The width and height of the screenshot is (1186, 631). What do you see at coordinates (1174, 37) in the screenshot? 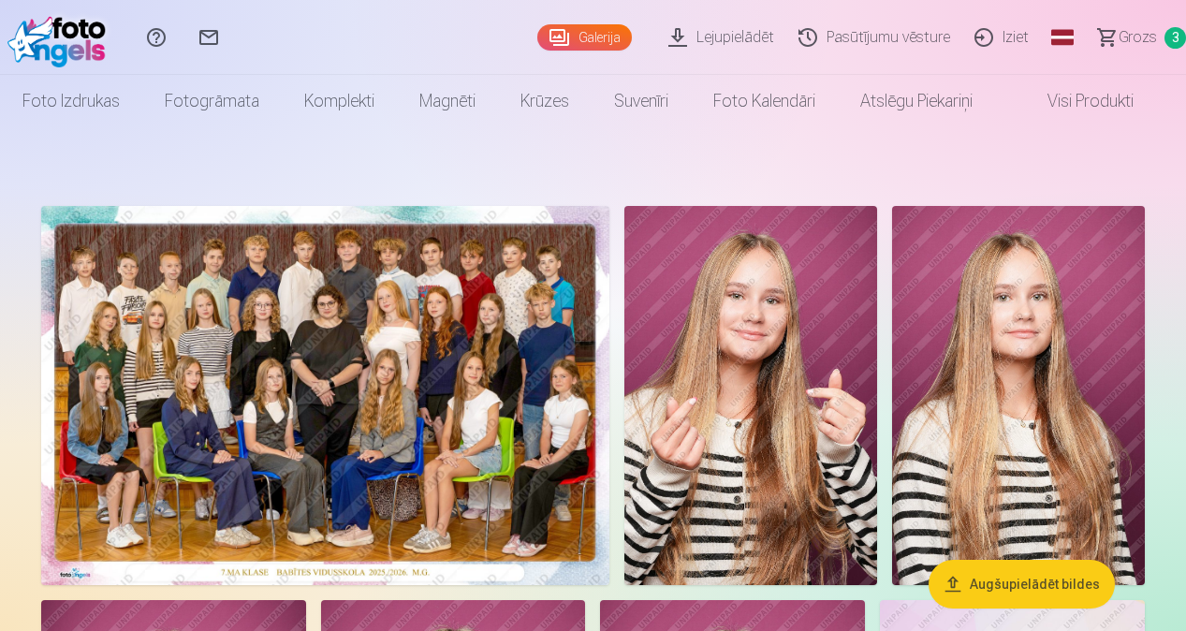
I see `span: 3` at bounding box center [1174, 37].